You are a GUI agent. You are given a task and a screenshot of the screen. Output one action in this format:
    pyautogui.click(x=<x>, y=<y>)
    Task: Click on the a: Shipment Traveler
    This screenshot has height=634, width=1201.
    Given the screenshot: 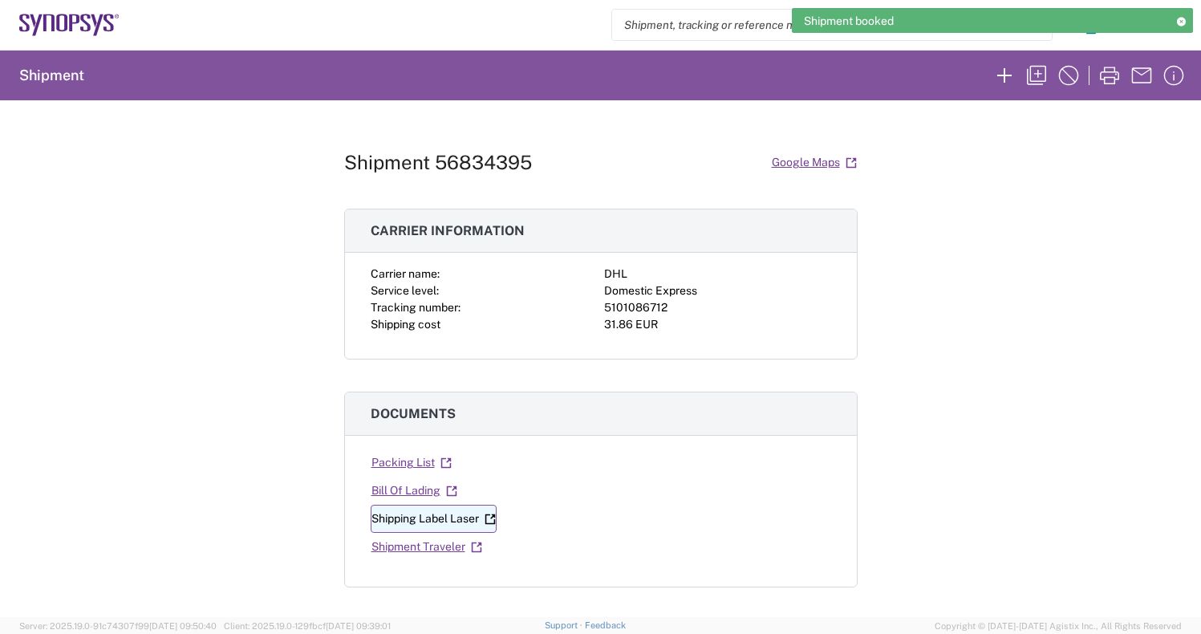 What is the action you would take?
    pyautogui.click(x=427, y=546)
    